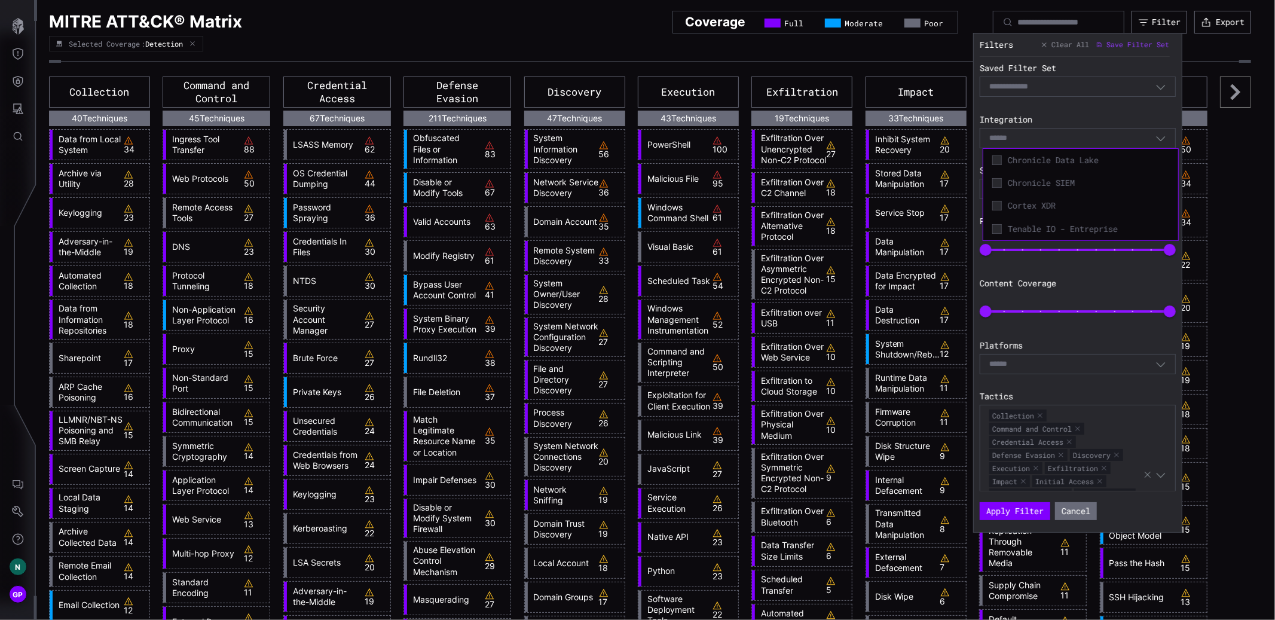 This screenshot has height=620, width=1275. Describe the element at coordinates (337, 92) in the screenshot. I see `div: Credential Access` at that location.